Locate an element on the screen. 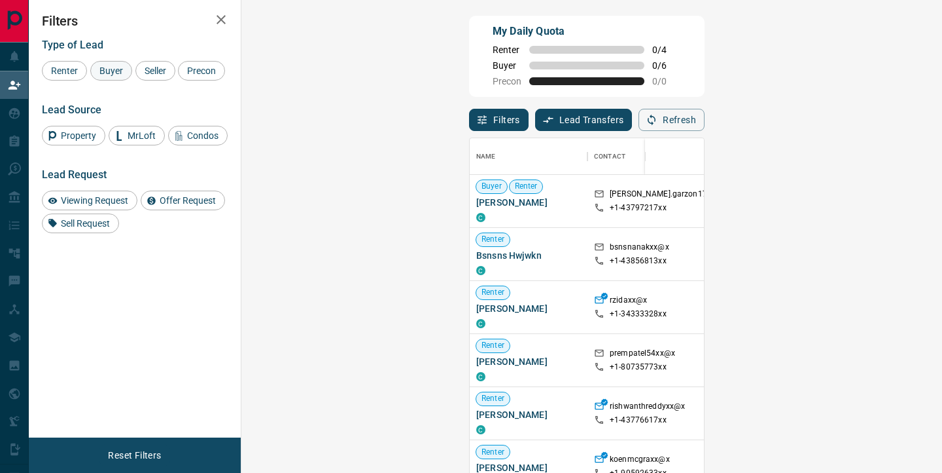 Image resolution: width=942 pixels, height=473 pixels. p: My Daily Quota is located at coordinates (587, 31).